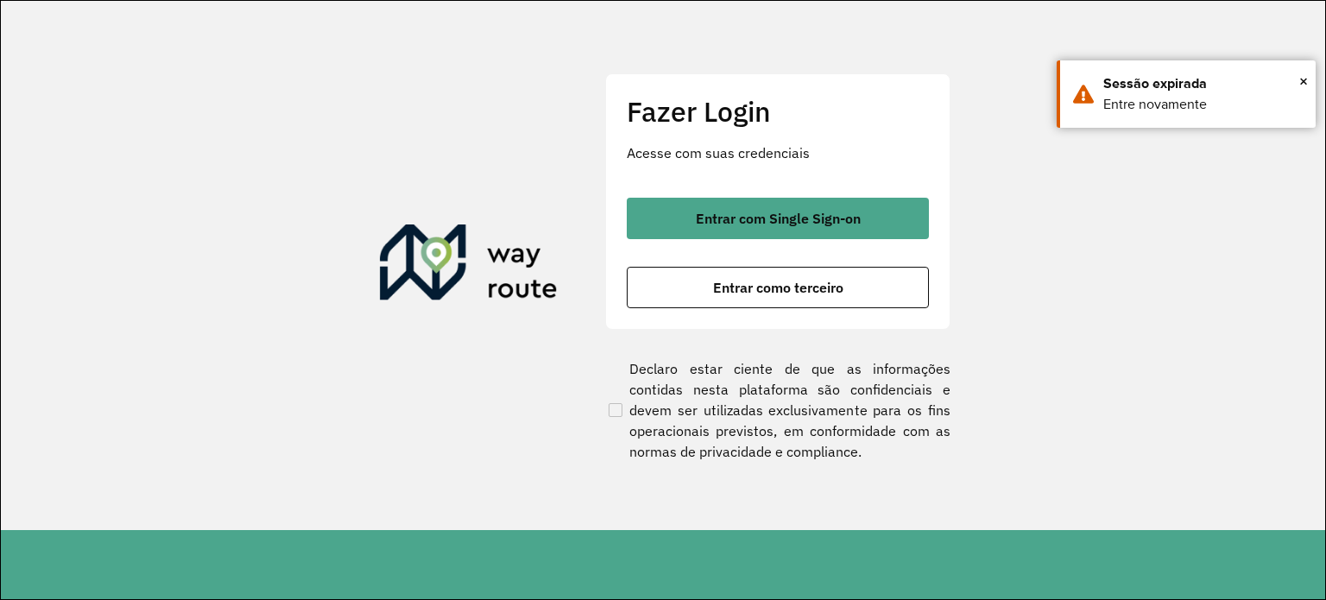  What do you see at coordinates (778, 111) in the screenshot?
I see `h2: Fazer Login` at bounding box center [778, 111].